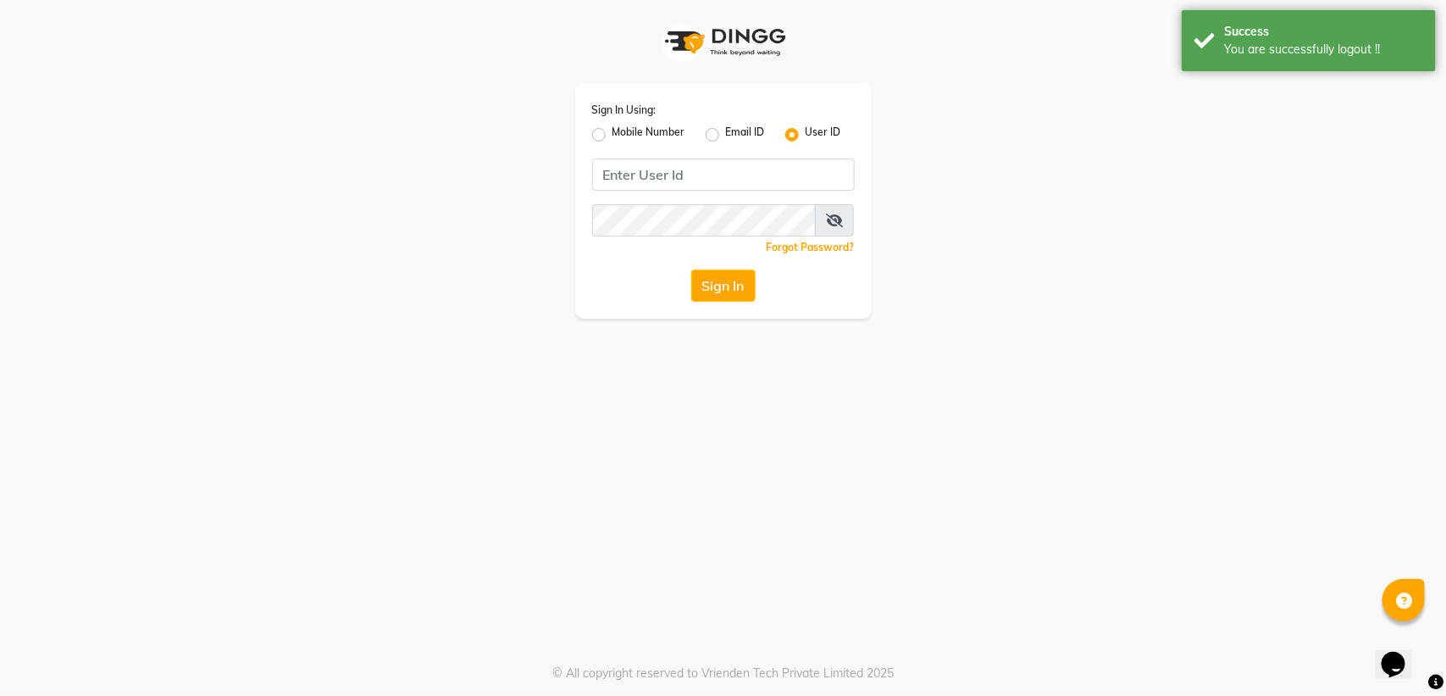  What do you see at coordinates (824, 135) in the screenshot?
I see `label: User ID` at bounding box center [824, 135].